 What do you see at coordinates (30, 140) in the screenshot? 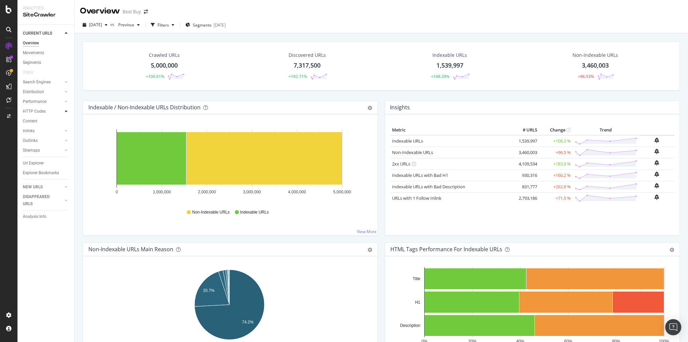
I see `div: Outlinks` at bounding box center [30, 140].